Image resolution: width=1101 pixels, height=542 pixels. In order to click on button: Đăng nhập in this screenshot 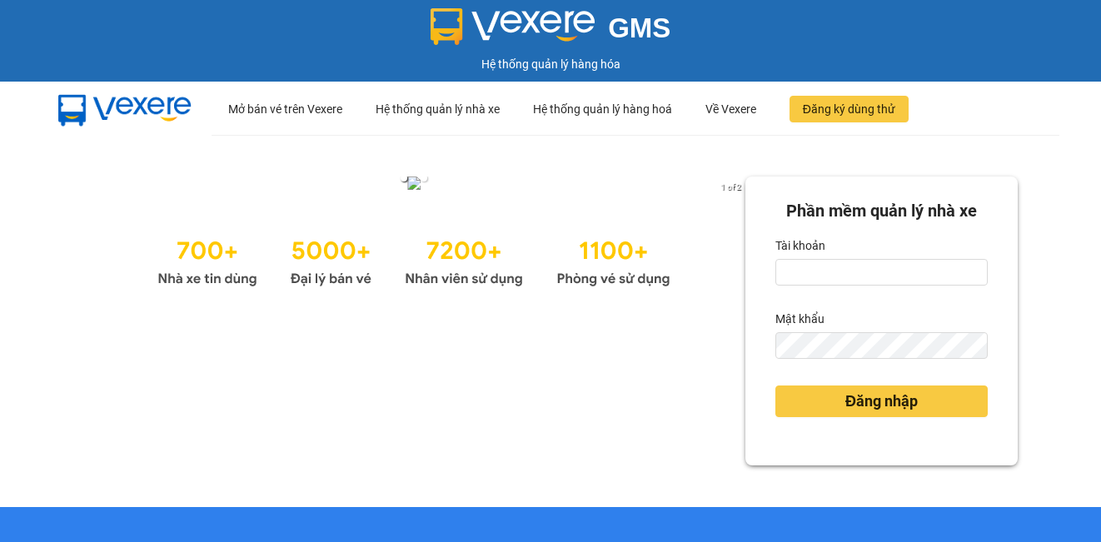, I will do `click(881, 401)`.